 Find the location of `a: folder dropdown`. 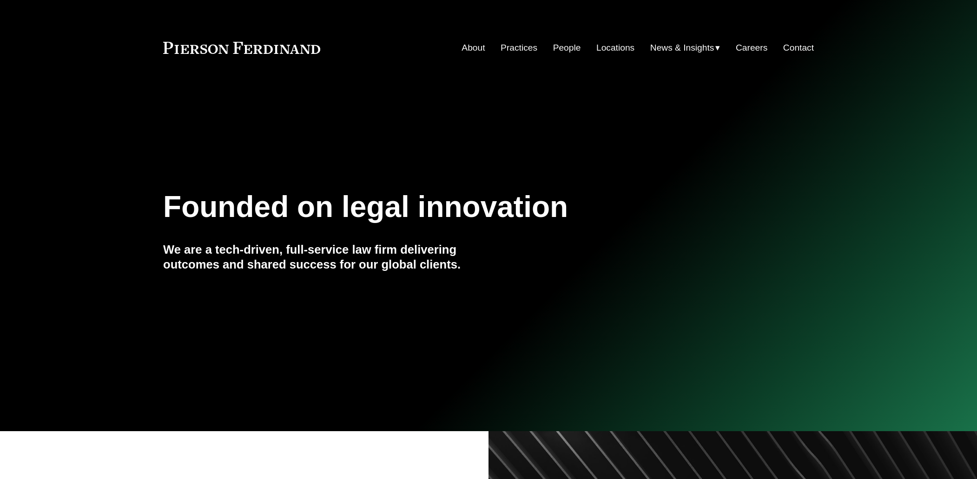

a: folder dropdown is located at coordinates (685, 48).